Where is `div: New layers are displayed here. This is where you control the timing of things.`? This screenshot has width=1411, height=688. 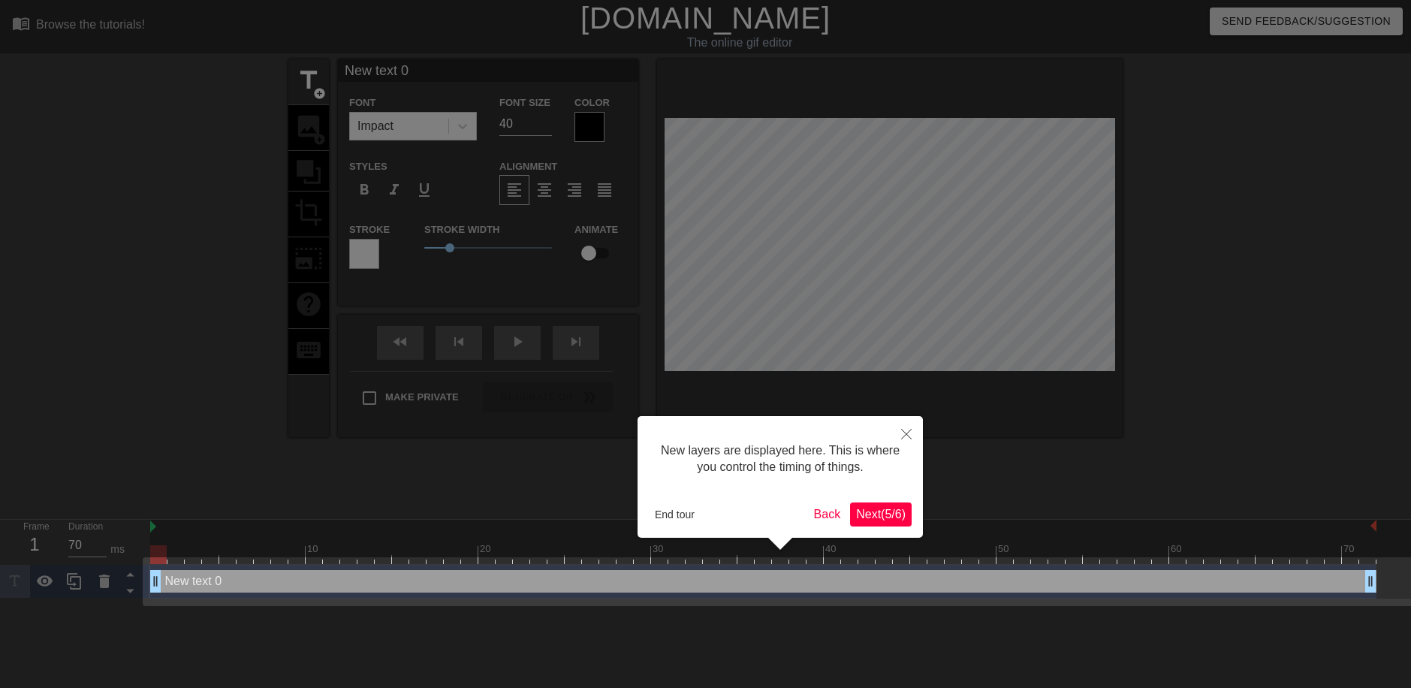 div: New layers are displayed here. This is where you control the timing of things. is located at coordinates (780, 459).